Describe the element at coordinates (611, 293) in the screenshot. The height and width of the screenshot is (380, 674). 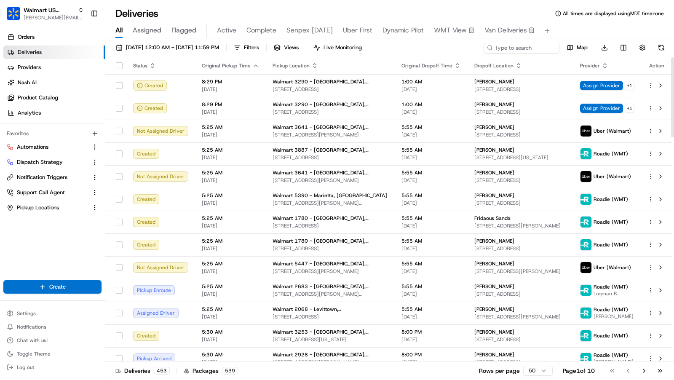
I see `span: Luqman B.` at that location.